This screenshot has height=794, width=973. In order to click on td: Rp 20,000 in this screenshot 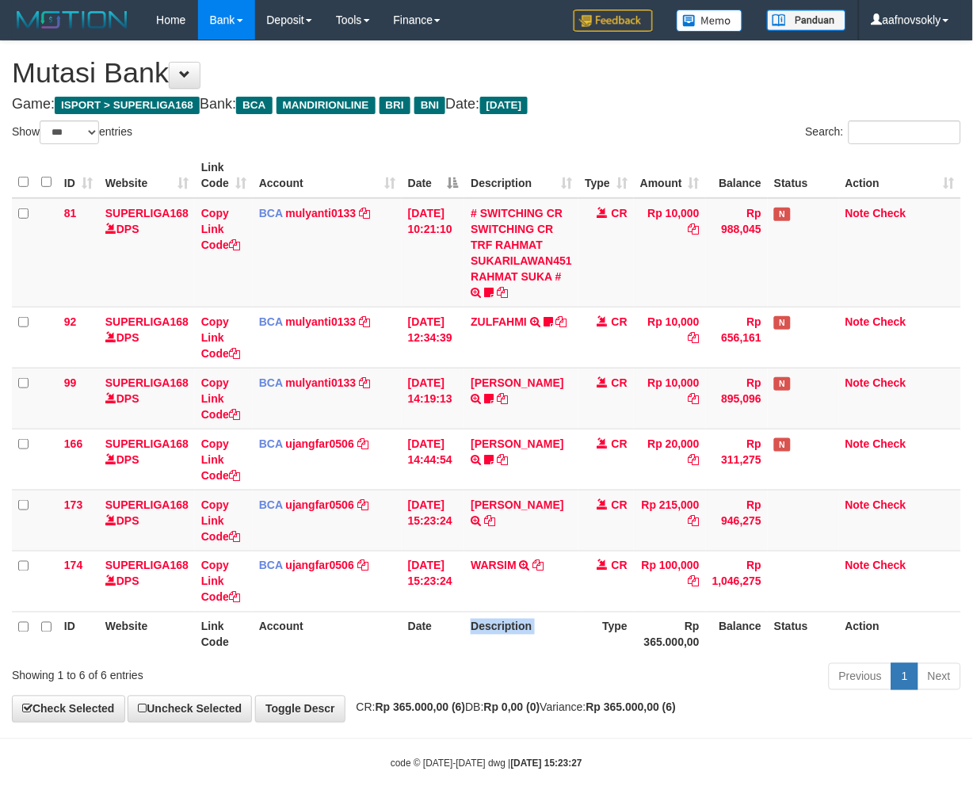, I will do `click(669, 459)`.